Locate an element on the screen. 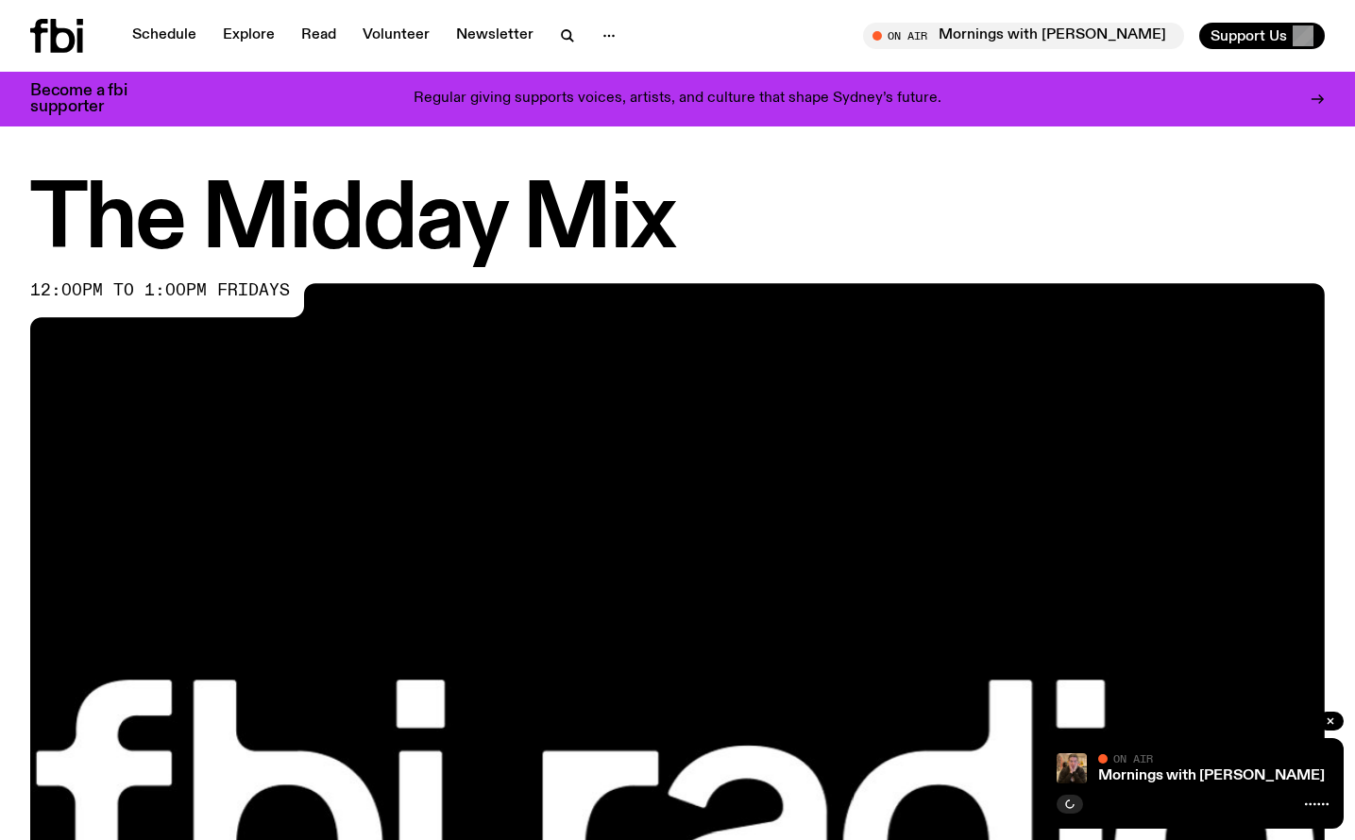 This screenshot has height=840, width=1355. button: Support Us is located at coordinates (1261, 36).